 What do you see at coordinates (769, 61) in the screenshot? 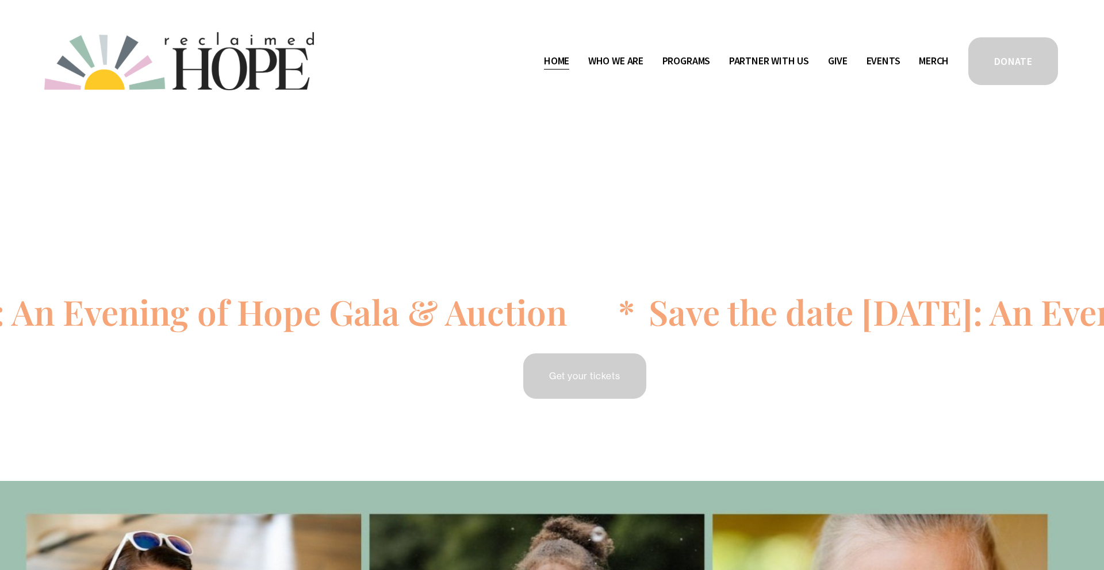
I see `span: Partner With Us` at bounding box center [769, 61].